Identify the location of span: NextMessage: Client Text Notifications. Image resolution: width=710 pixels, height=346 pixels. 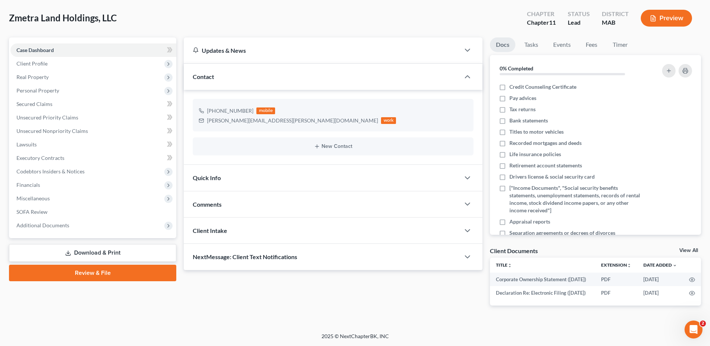
(245, 256).